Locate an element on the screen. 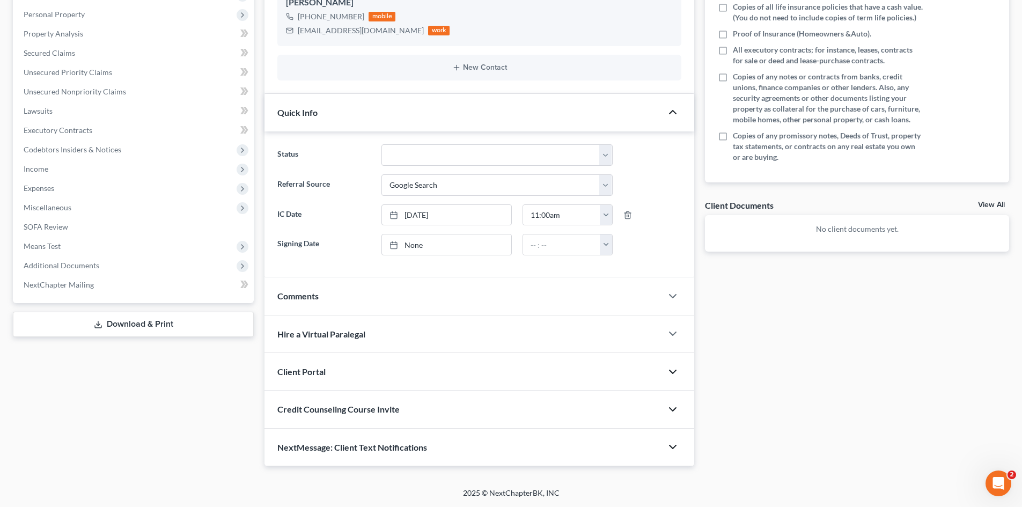 This screenshot has height=507, width=1022. span: NextMessage: Client Text Notifications is located at coordinates (352, 447).